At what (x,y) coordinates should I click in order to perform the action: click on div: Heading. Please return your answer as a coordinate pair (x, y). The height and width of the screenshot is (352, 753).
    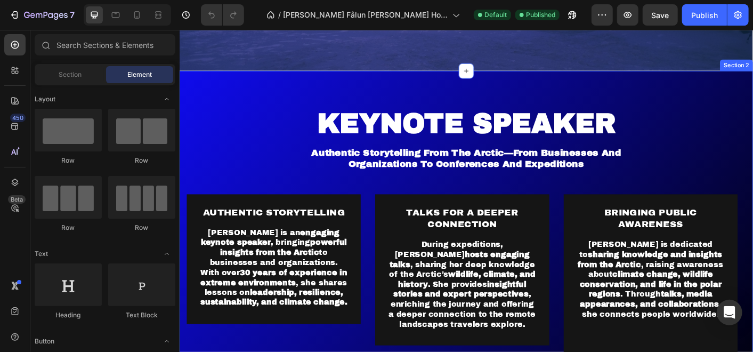
    Looking at the image, I should click on (68, 315).